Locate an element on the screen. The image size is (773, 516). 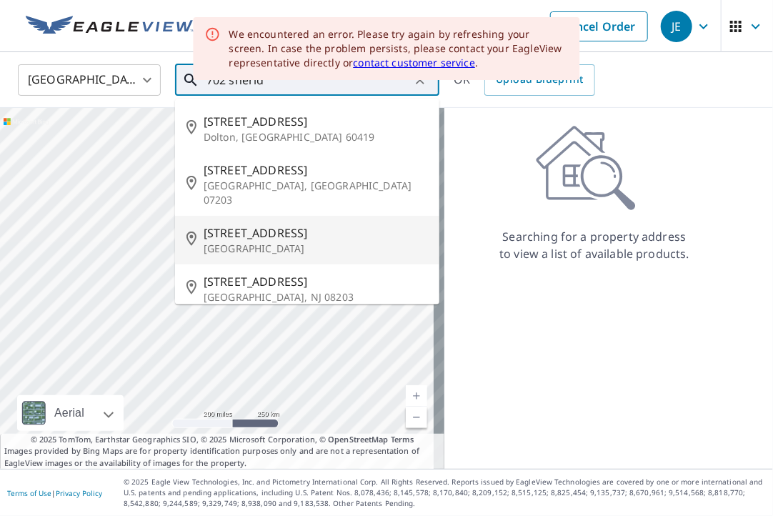
div: JE is located at coordinates (677, 26).